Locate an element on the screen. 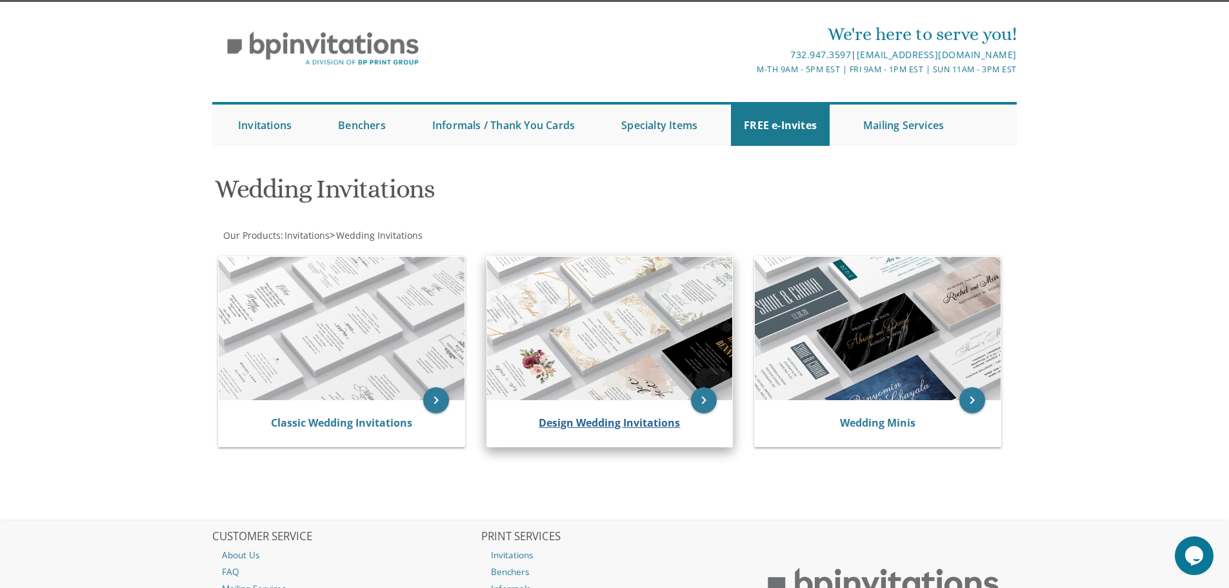  a: Mailing Services is located at coordinates (903, 125).